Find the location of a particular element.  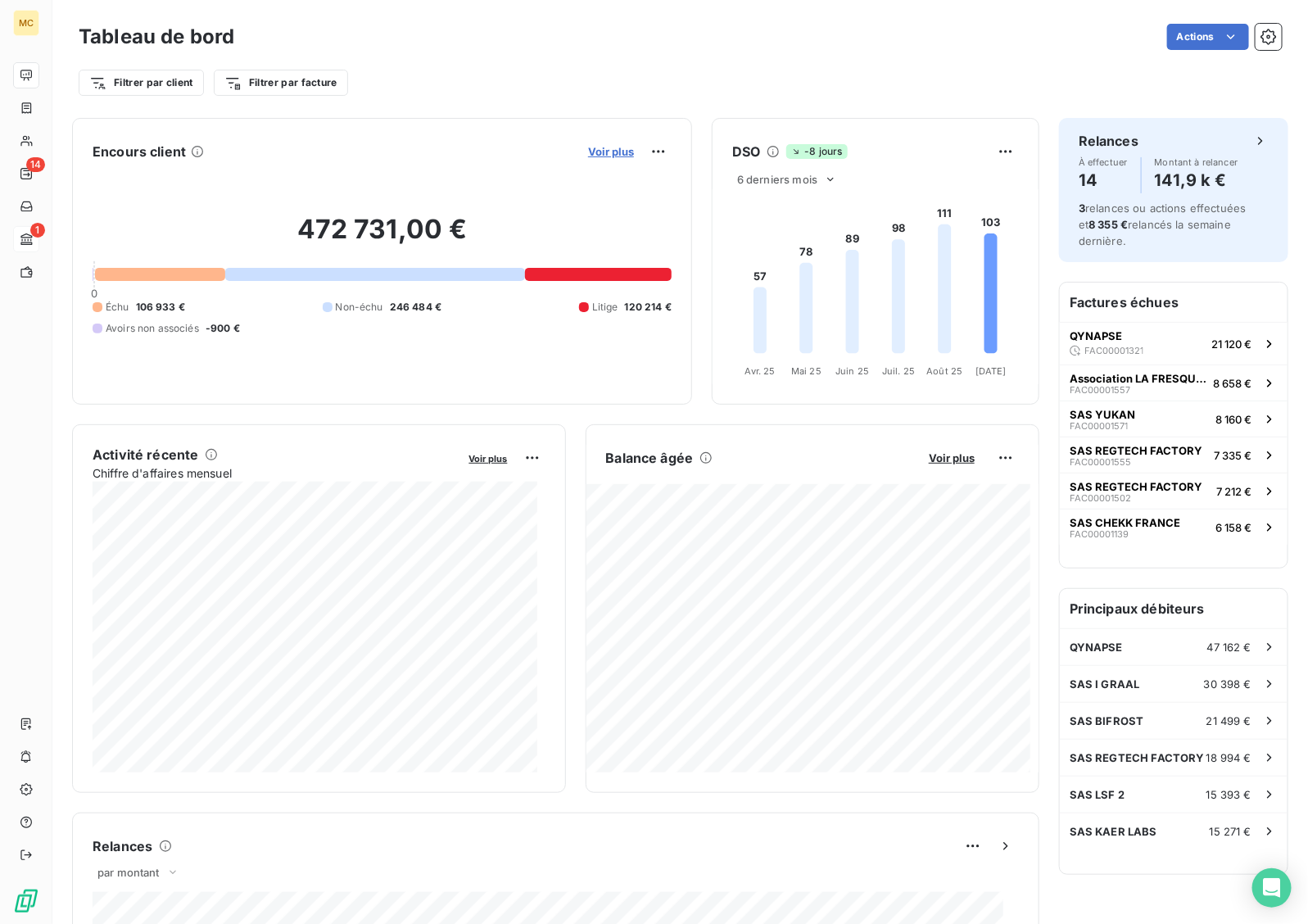

h6: DSO is located at coordinates (747, 152).